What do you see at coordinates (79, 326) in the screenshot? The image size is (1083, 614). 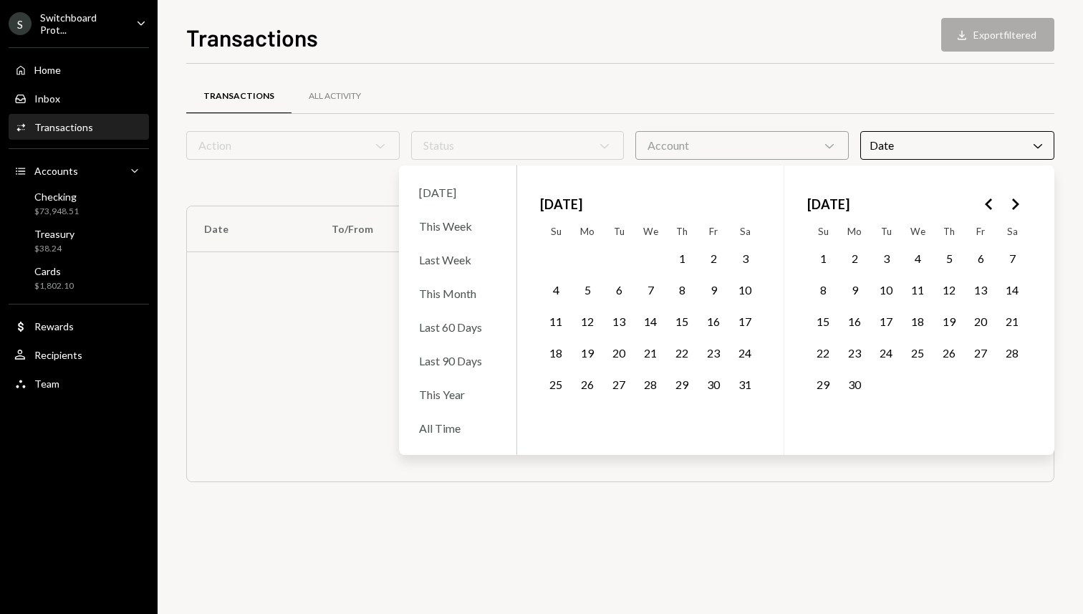 I see `a: Rewards` at bounding box center [79, 326].